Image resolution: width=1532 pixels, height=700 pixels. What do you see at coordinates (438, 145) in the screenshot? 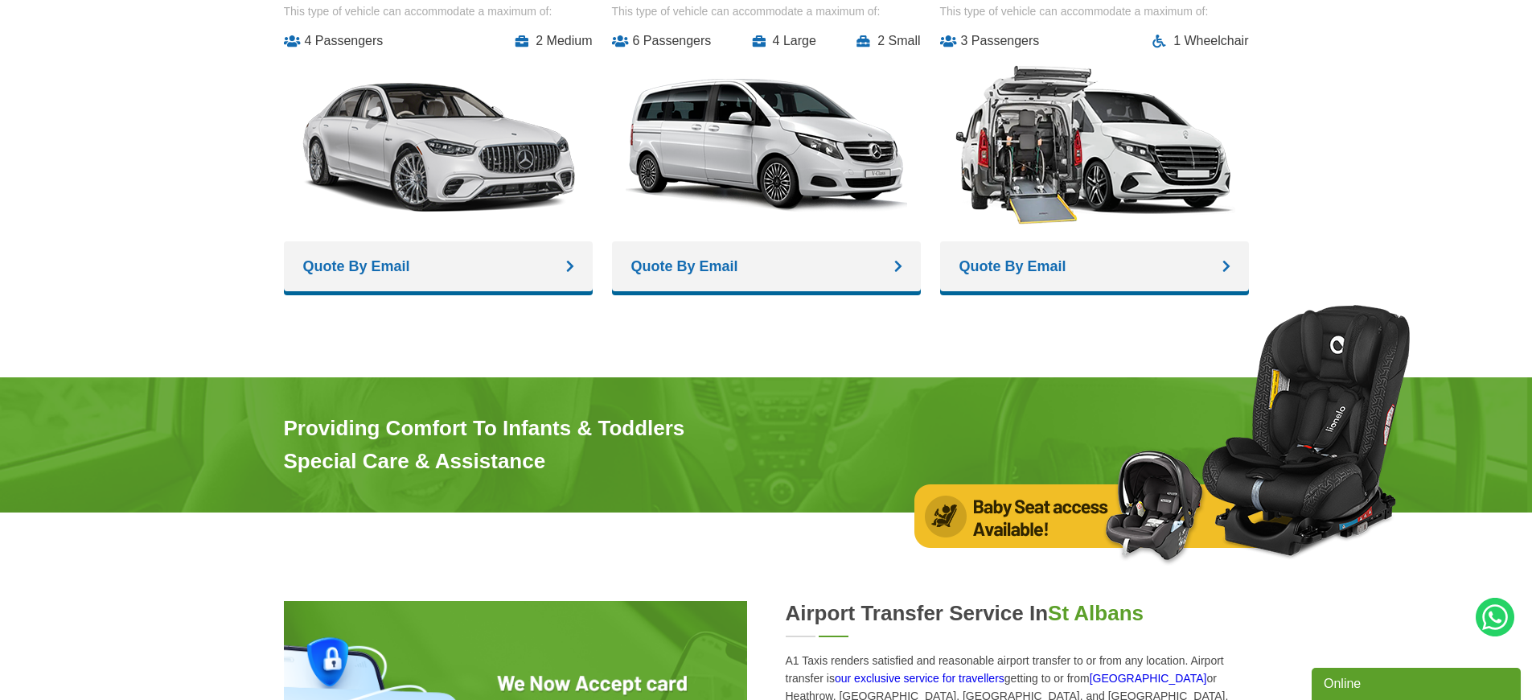
I see `img: A1 Taxis MPV+` at bounding box center [438, 145].